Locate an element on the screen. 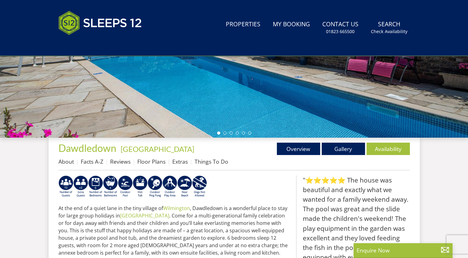 Image resolution: width=468 pixels, height=258 pixels. a: Dawdledown is located at coordinates (88, 148).